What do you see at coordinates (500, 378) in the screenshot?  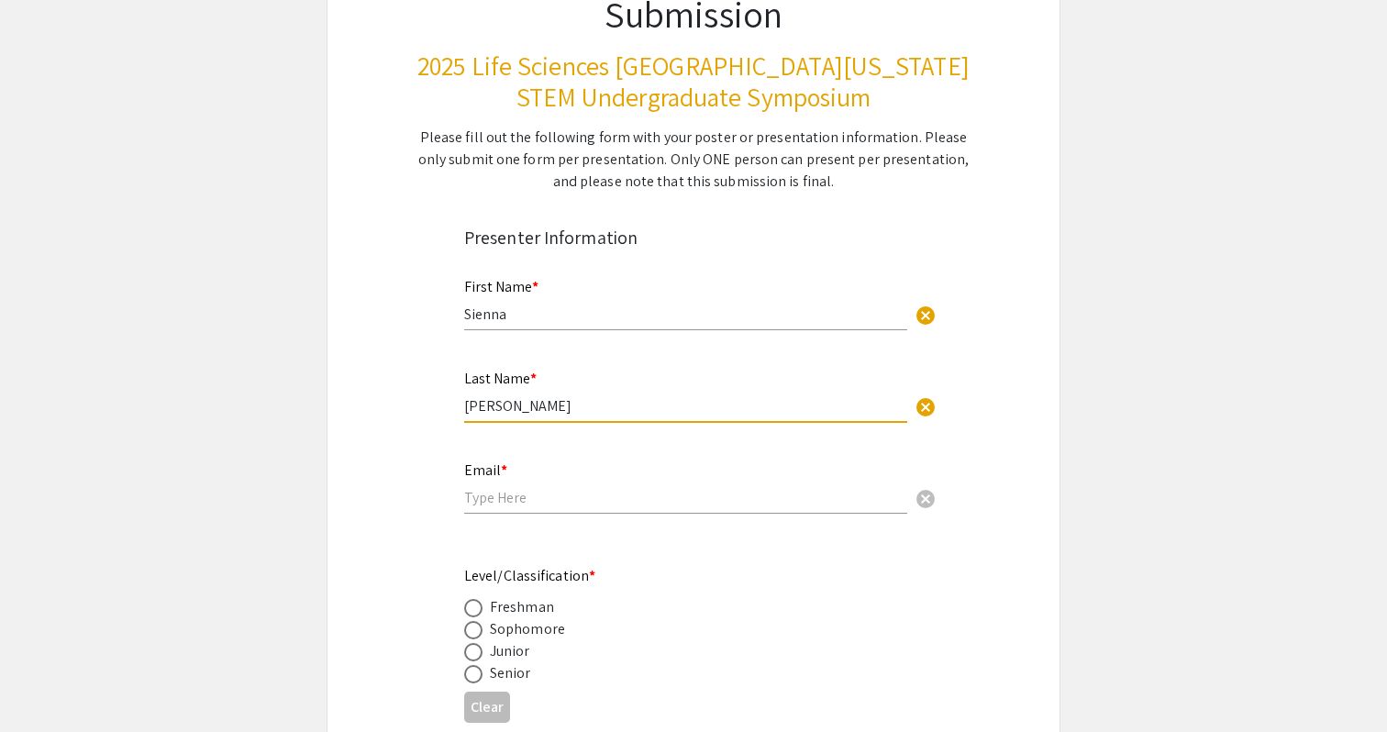 I see `mat-label: Last Name` at bounding box center [500, 378].